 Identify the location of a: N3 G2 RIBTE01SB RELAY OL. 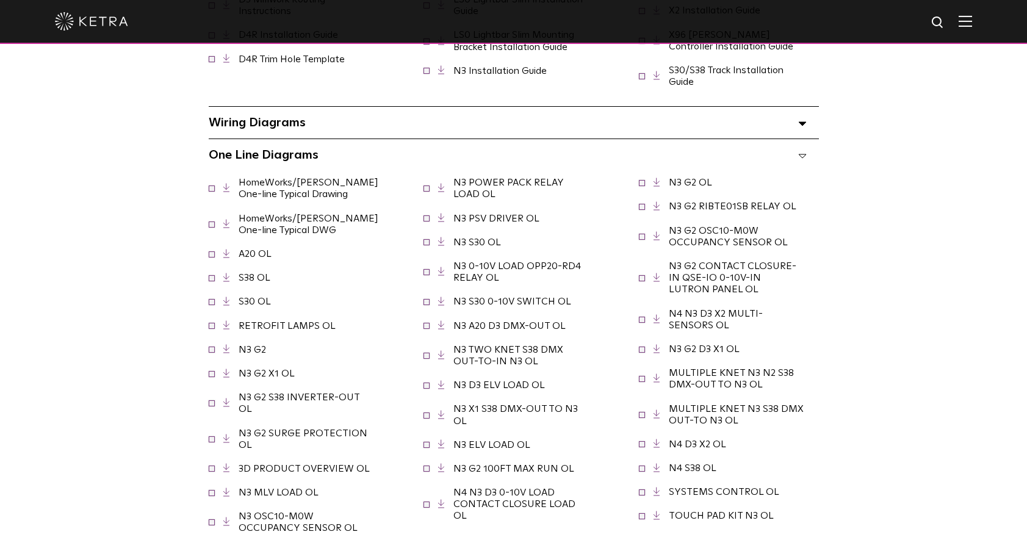
(732, 206).